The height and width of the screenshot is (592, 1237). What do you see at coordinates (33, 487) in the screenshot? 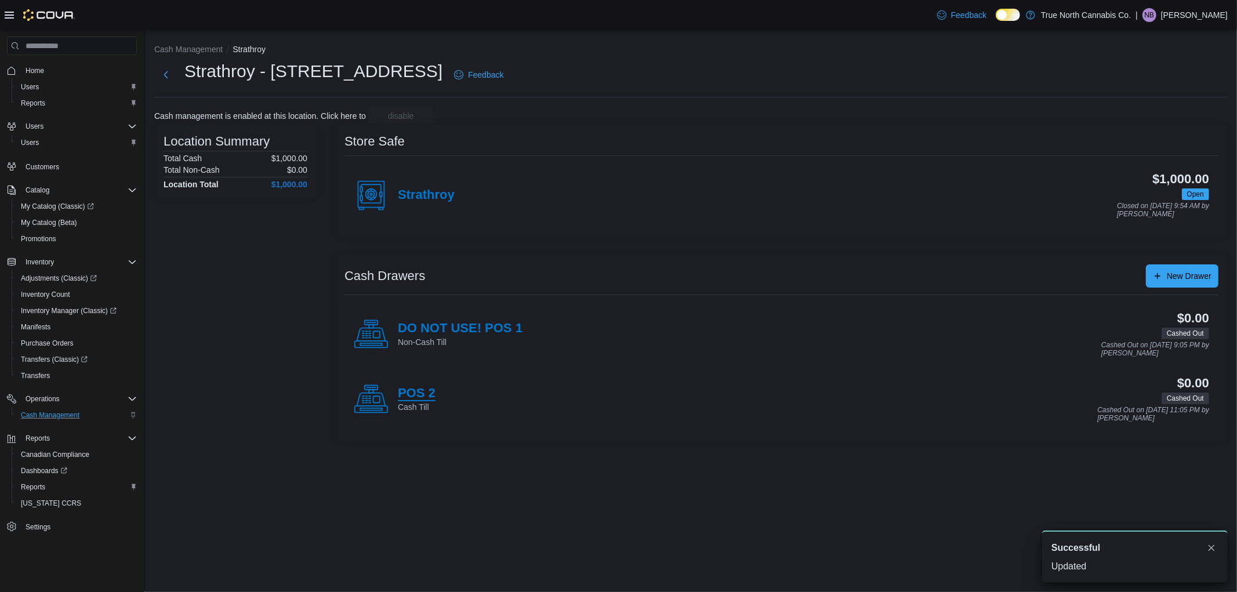
I see `a: Reports` at bounding box center [33, 487].